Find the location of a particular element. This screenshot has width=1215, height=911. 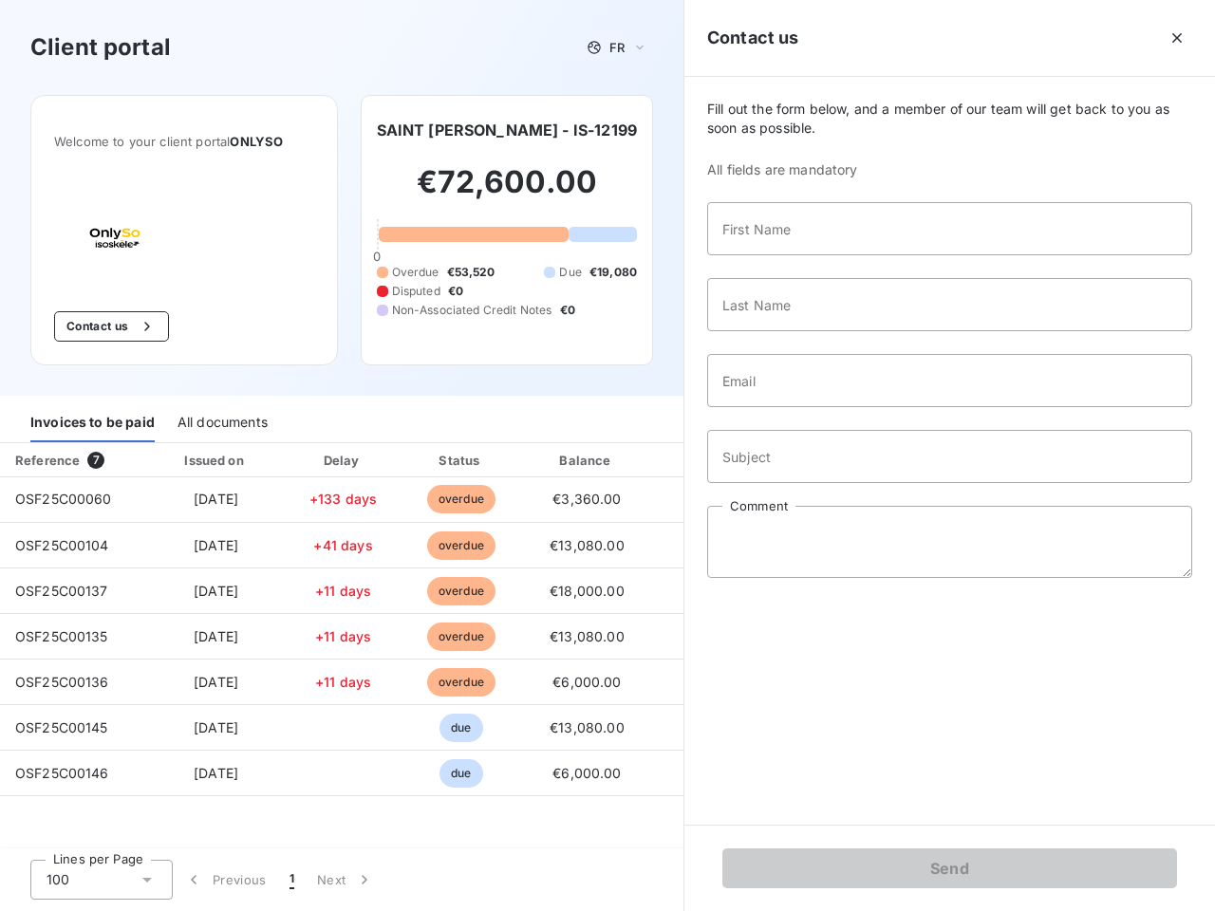

span: Overdue is located at coordinates (416, 272).